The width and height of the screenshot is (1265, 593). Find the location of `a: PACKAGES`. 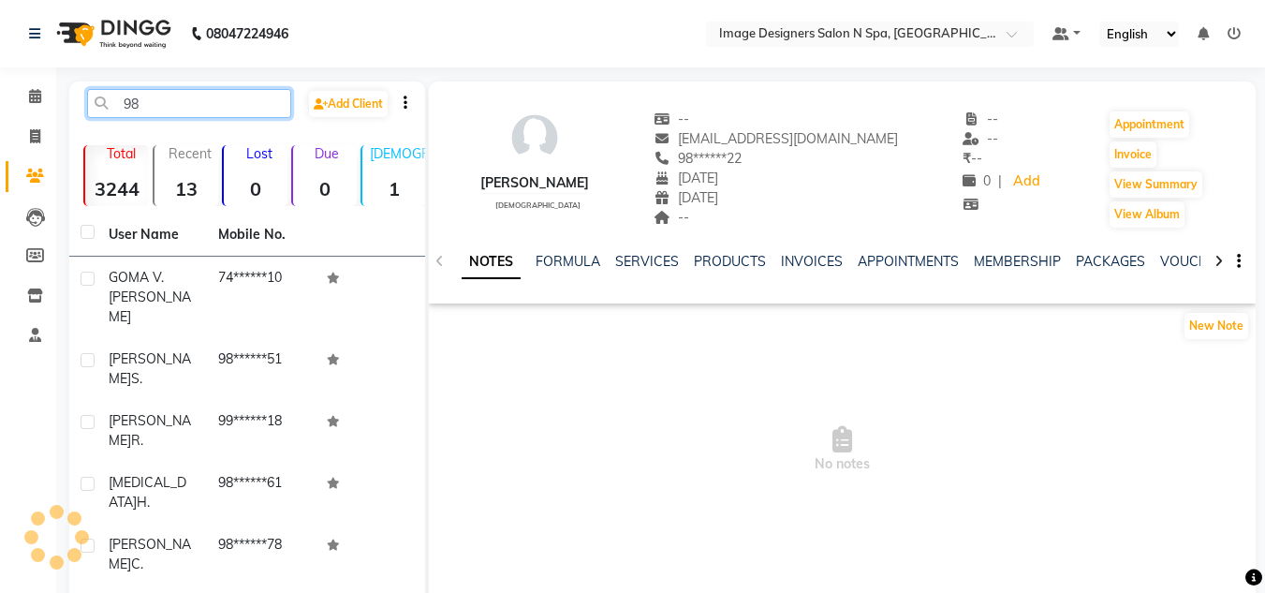

a: PACKAGES is located at coordinates (1110, 261).